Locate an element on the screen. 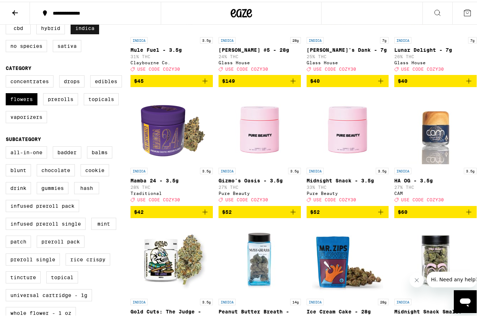 Image resolution: width=477 pixels, height=317 pixels. p: Midnight Snack - 3.5g is located at coordinates (348, 179).